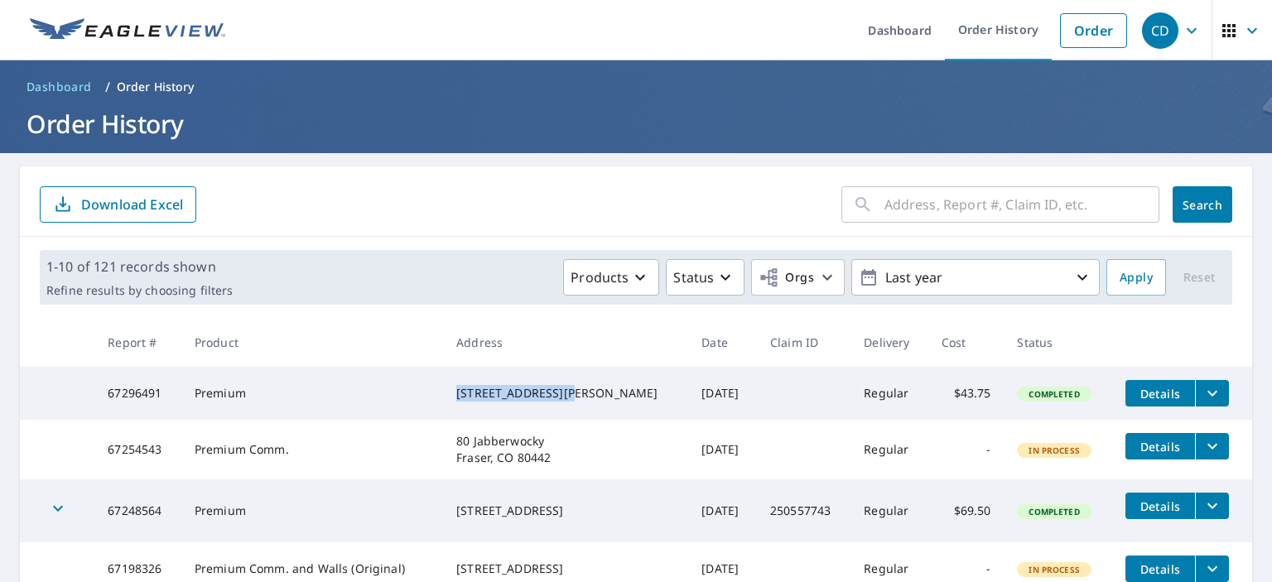 The height and width of the screenshot is (582, 1272). What do you see at coordinates (312, 450) in the screenshot?
I see `td: Premium Comm.` at bounding box center [312, 450].